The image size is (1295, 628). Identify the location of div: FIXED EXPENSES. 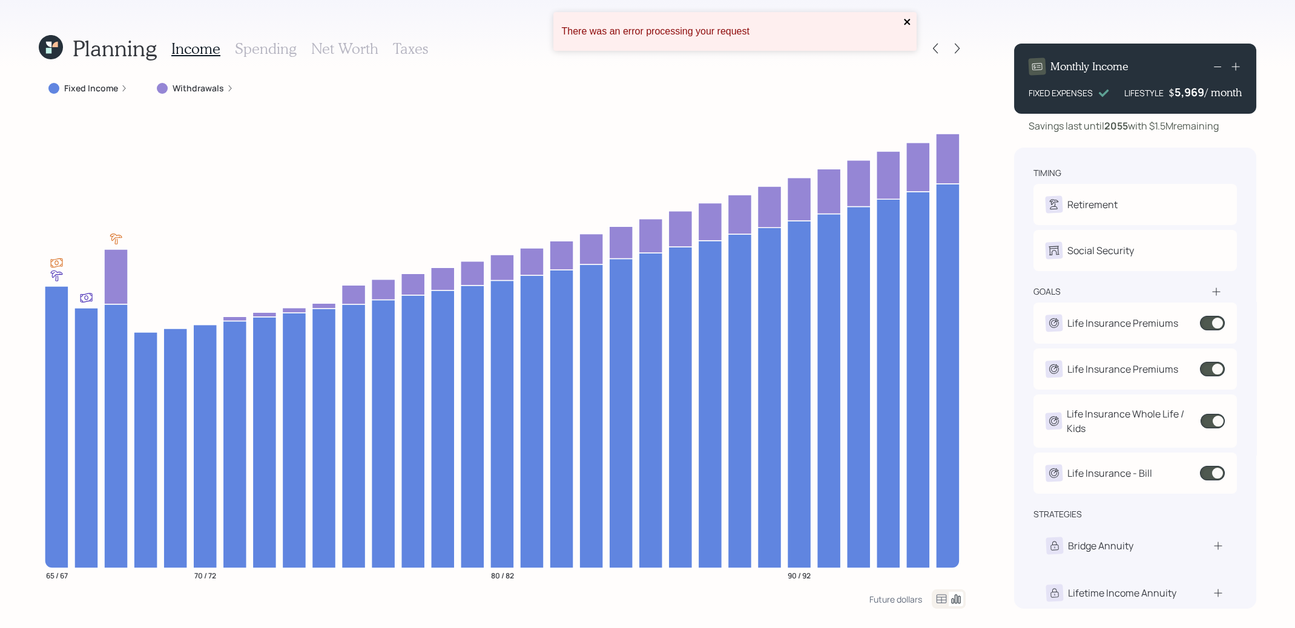
(1060, 93).